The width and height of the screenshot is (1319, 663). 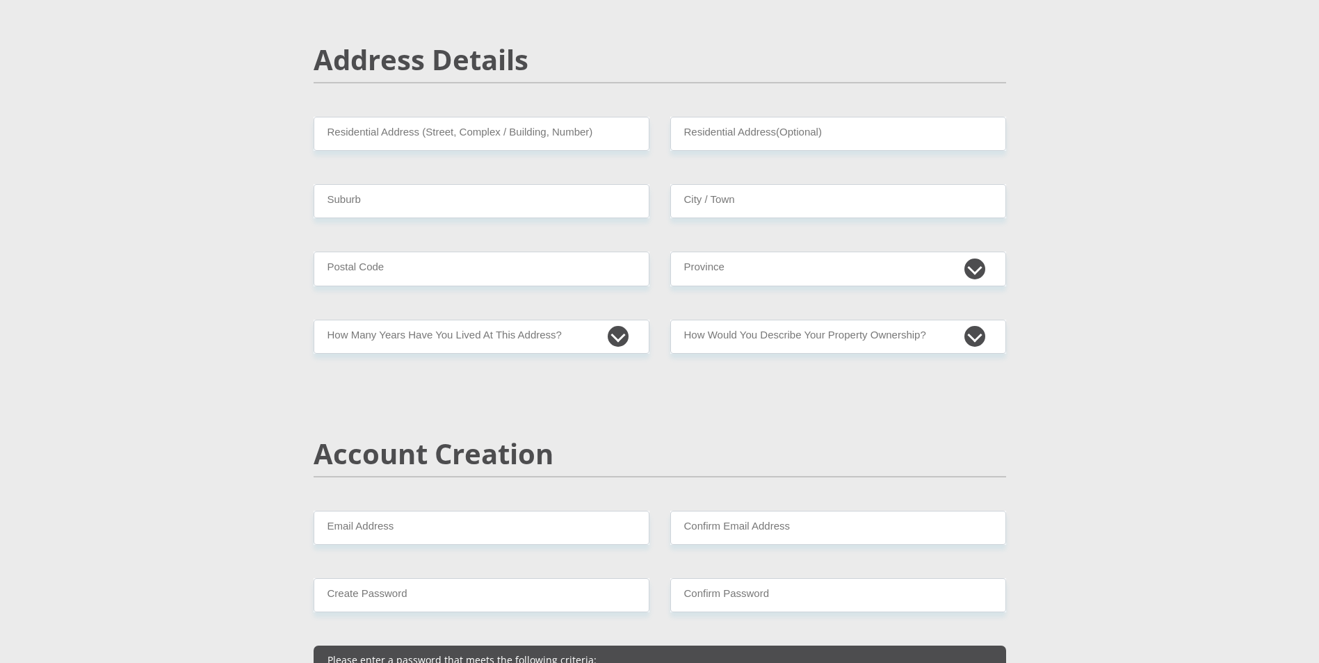 What do you see at coordinates (481, 268) in the screenshot?
I see `input: Postal Code` at bounding box center [481, 268].